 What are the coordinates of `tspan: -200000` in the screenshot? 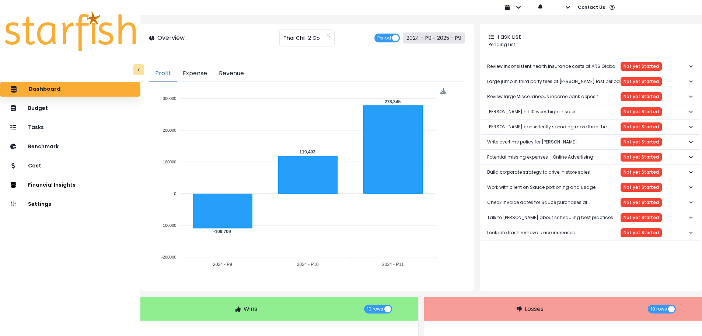 It's located at (169, 257).